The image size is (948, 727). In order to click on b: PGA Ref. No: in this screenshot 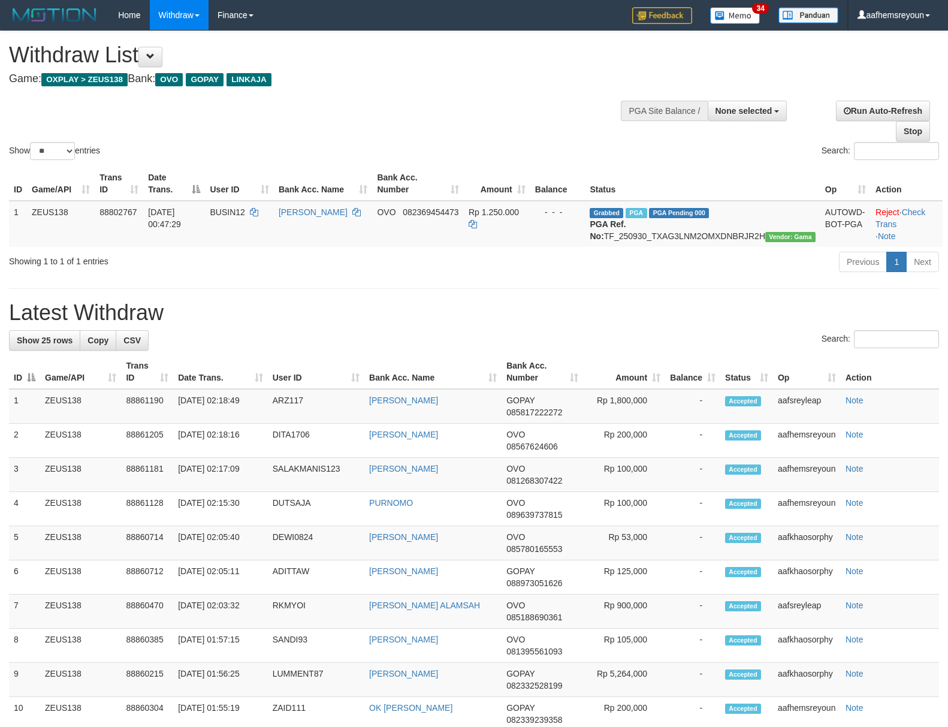, I will do `click(607, 230)`.